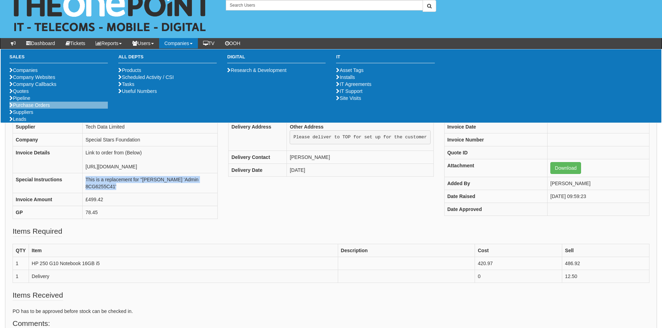  What do you see at coordinates (183, 250) in the screenshot?
I see `th: Item` at bounding box center [183, 250].